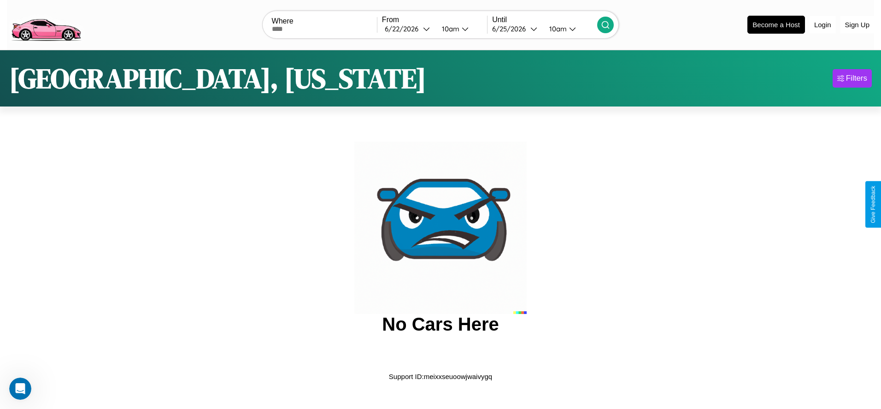 The image size is (881, 409). What do you see at coordinates (435, 20) in the screenshot?
I see `label: From` at bounding box center [435, 20].